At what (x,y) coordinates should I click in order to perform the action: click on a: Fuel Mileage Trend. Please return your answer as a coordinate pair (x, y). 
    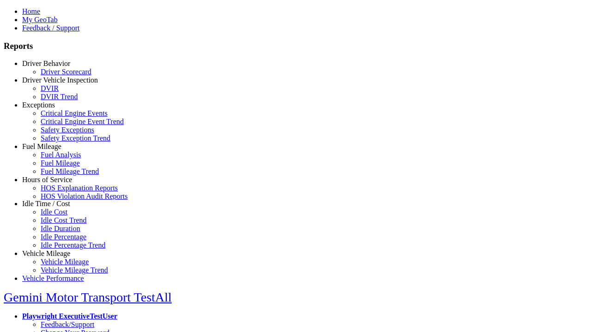
    Looking at the image, I should click on (70, 171).